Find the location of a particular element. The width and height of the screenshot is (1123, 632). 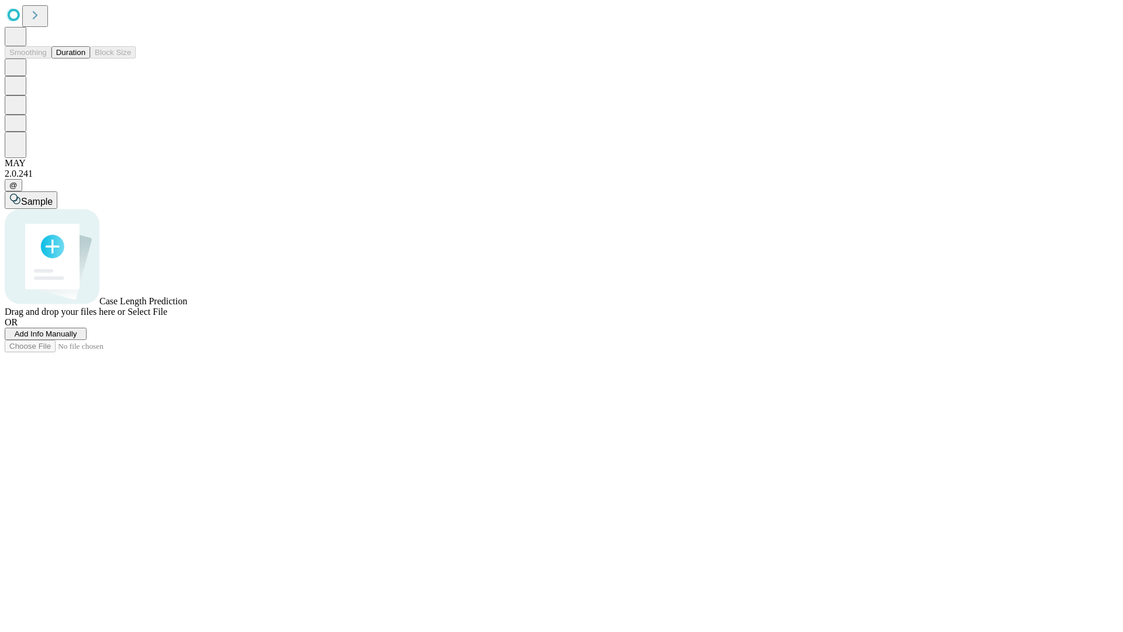

span: Add Info Manually is located at coordinates (46, 333).